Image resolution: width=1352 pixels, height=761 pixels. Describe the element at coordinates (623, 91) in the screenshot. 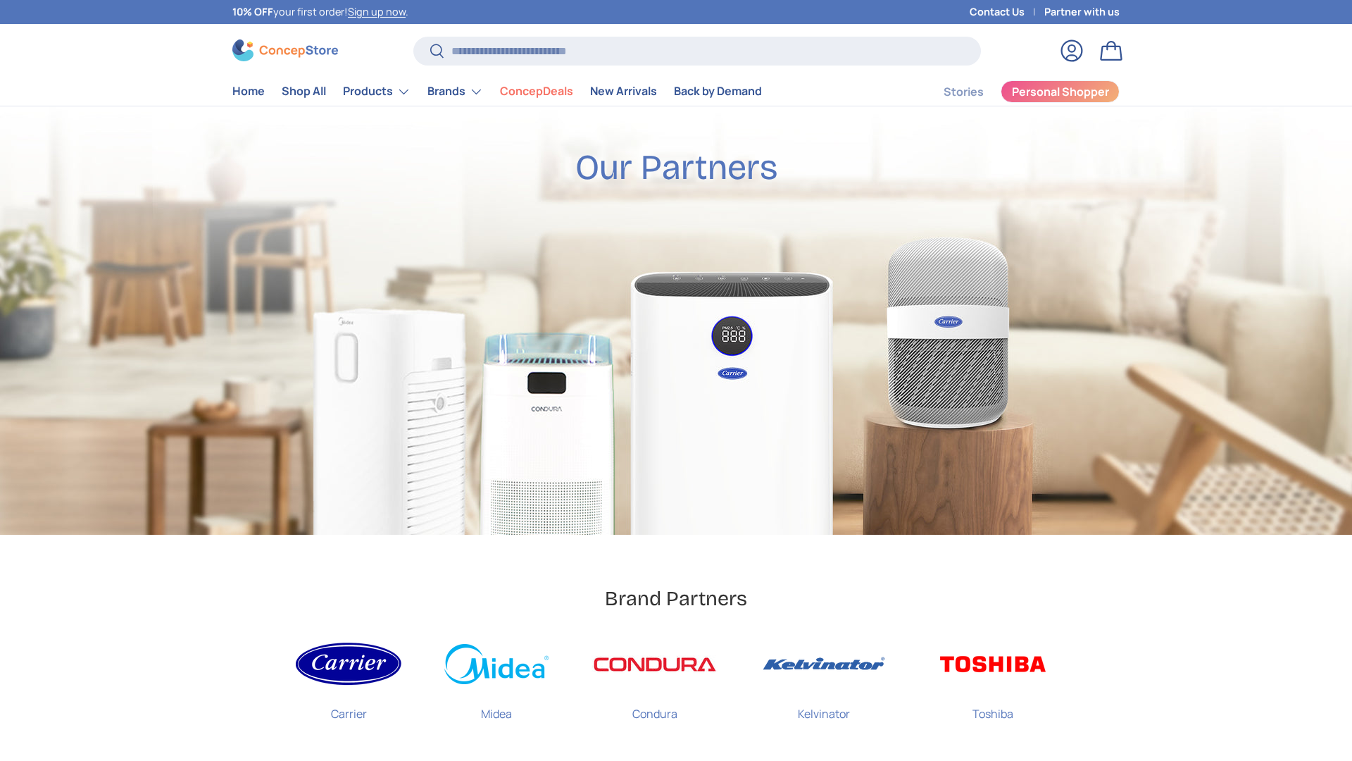

I see `a: New Arrivals` at that location.